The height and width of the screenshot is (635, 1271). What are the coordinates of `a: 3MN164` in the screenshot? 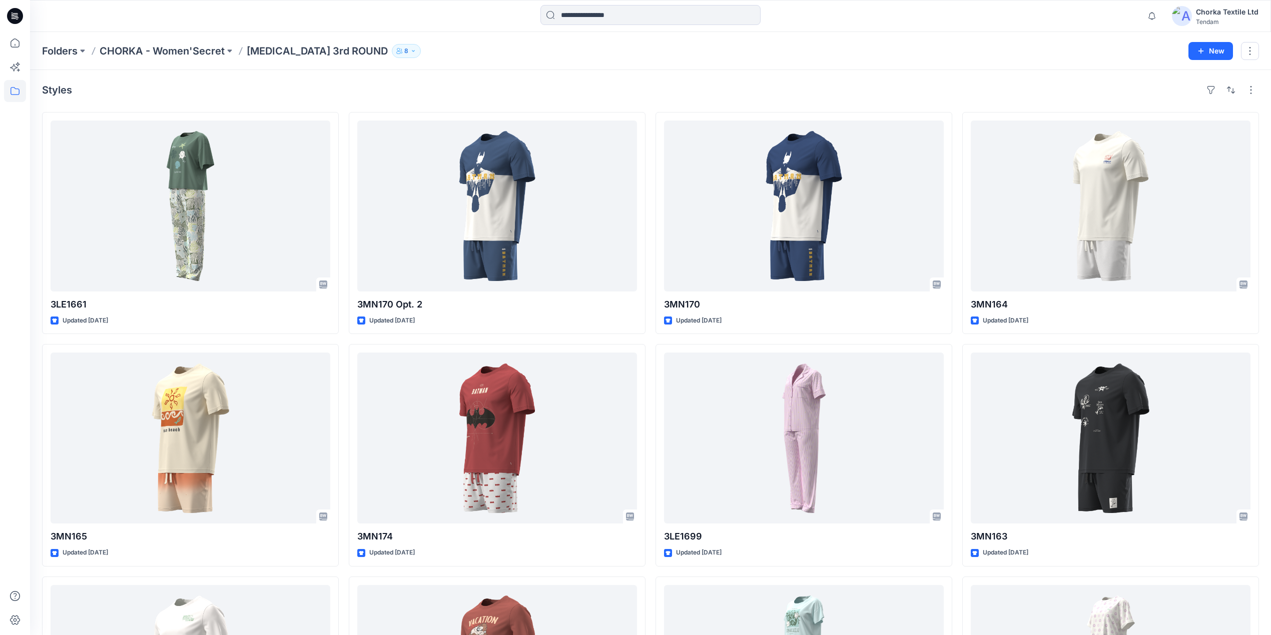 It's located at (1110, 206).